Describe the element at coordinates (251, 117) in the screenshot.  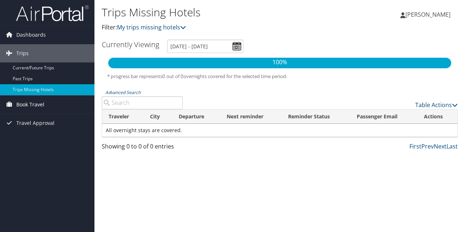
I see `th: Next reminder` at that location.